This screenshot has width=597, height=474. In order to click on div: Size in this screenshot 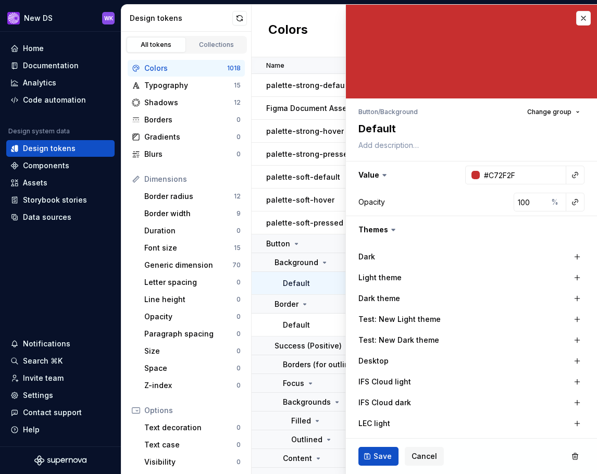, I will do `click(190, 351)`.